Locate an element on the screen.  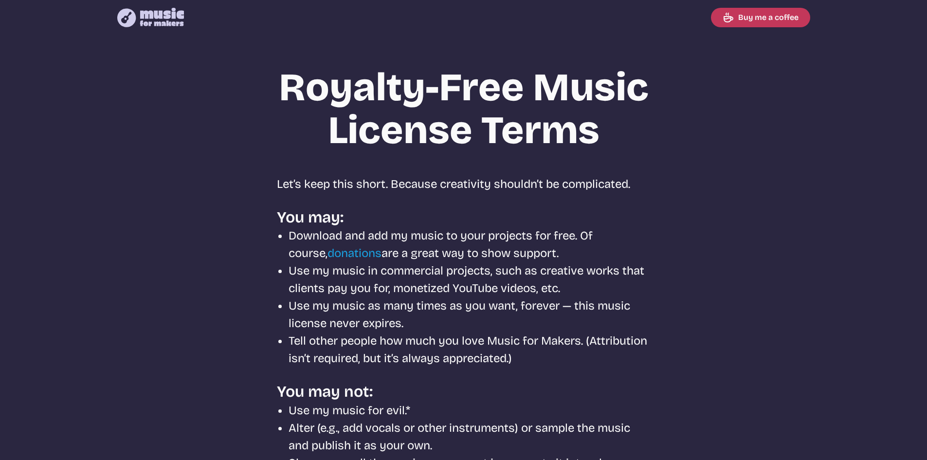
li: Use my music in commercial projects, such as creative works that clients pay you for, monetized Y... is located at coordinates (470, 279).